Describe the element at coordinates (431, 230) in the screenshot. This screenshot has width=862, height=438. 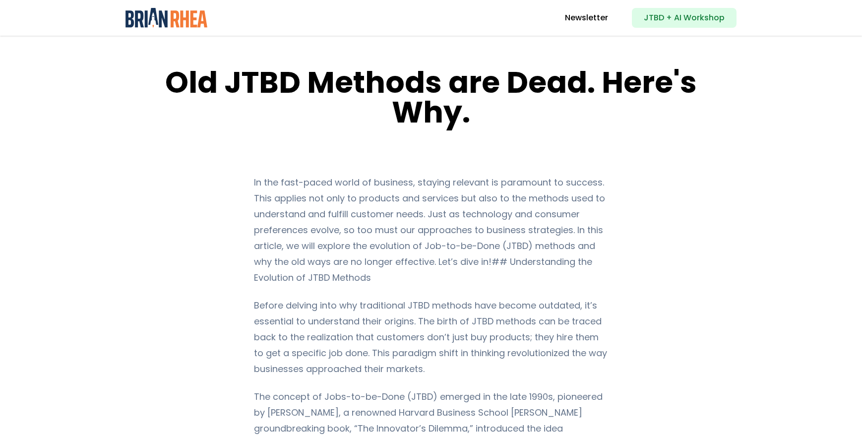
I see `p: In the fast-paced world of business, staying relevant is paramount to success. This applies not o...` at that location.